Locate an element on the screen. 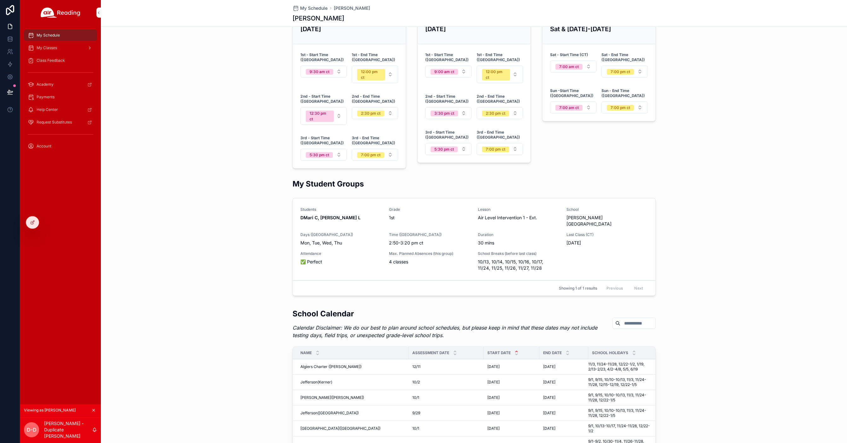 Image resolution: width=847 pixels, height=443 pixels. a: Account is located at coordinates (61, 146).